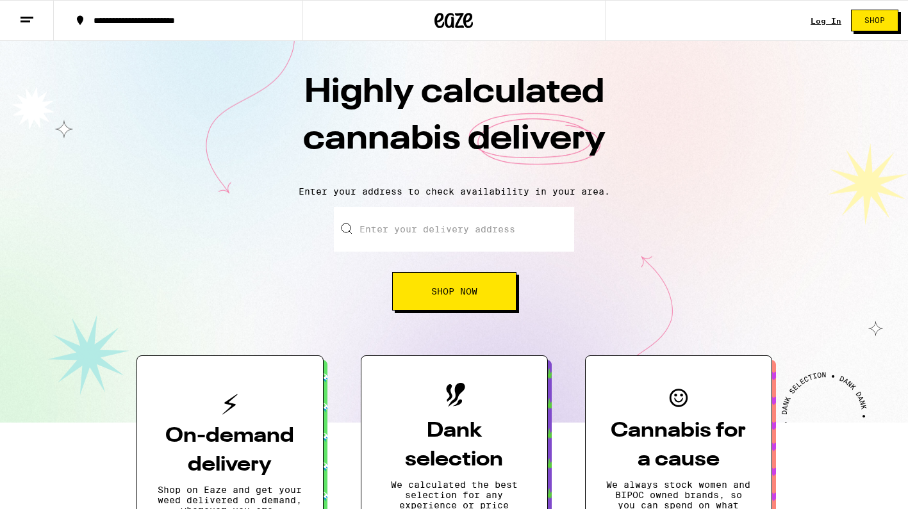  I want to click on span: Shop Now, so click(454, 292).